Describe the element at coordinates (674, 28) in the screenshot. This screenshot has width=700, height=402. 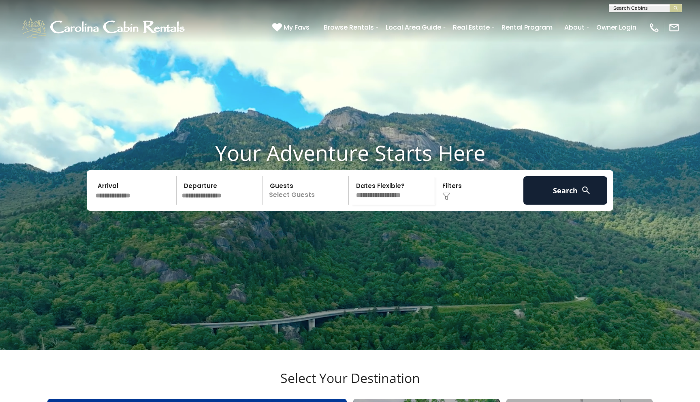
I see `img: mail-regular-white.png` at that location.